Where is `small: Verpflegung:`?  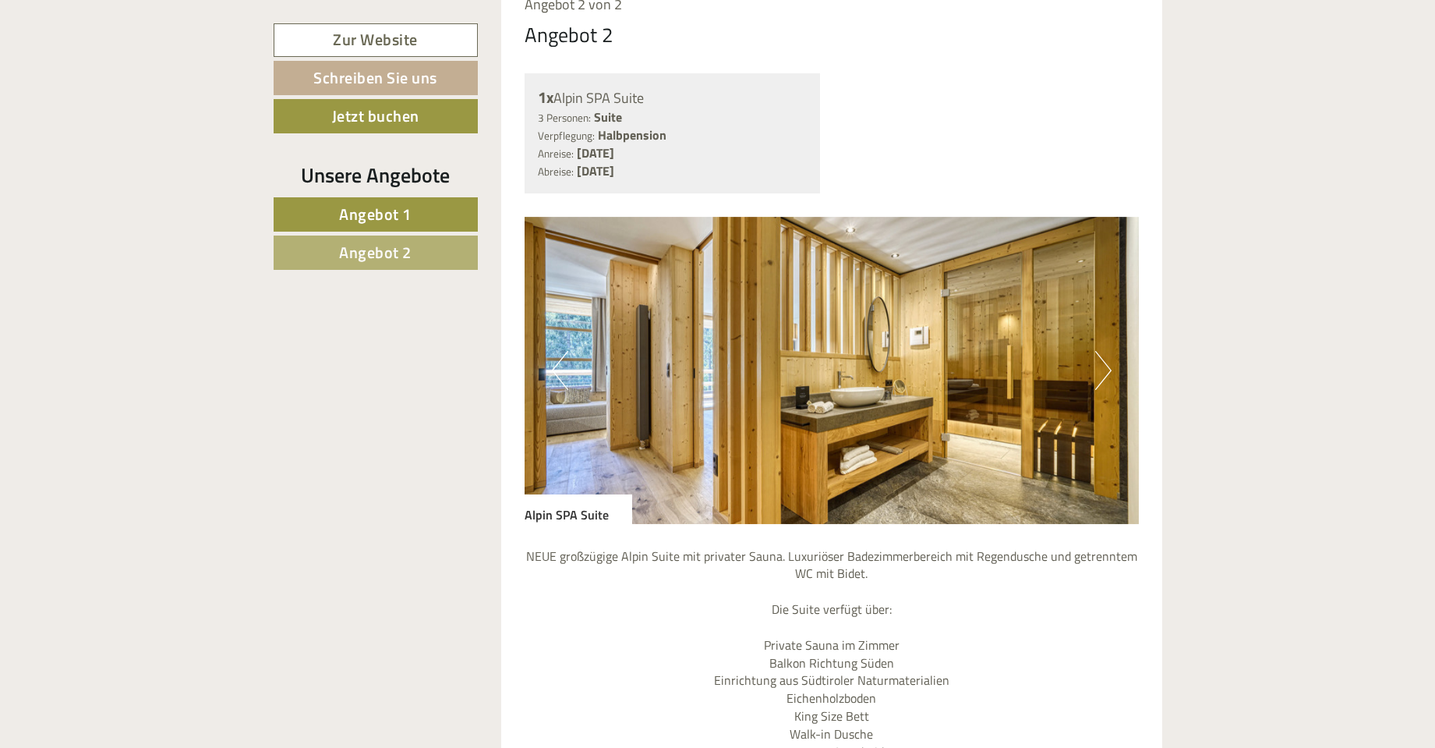
small: Verpflegung: is located at coordinates (566, 136).